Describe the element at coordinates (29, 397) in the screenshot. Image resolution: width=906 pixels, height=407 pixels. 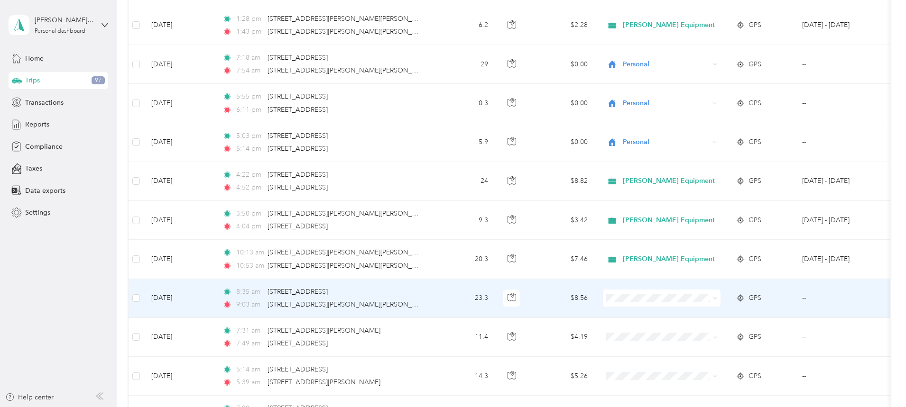
I see `div: Help center` at that location.